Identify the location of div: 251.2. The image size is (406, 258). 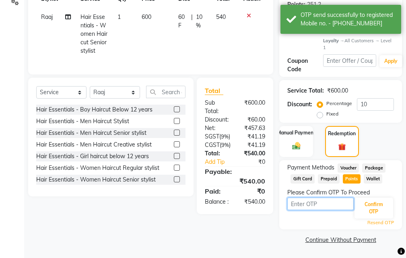
(314, 4).